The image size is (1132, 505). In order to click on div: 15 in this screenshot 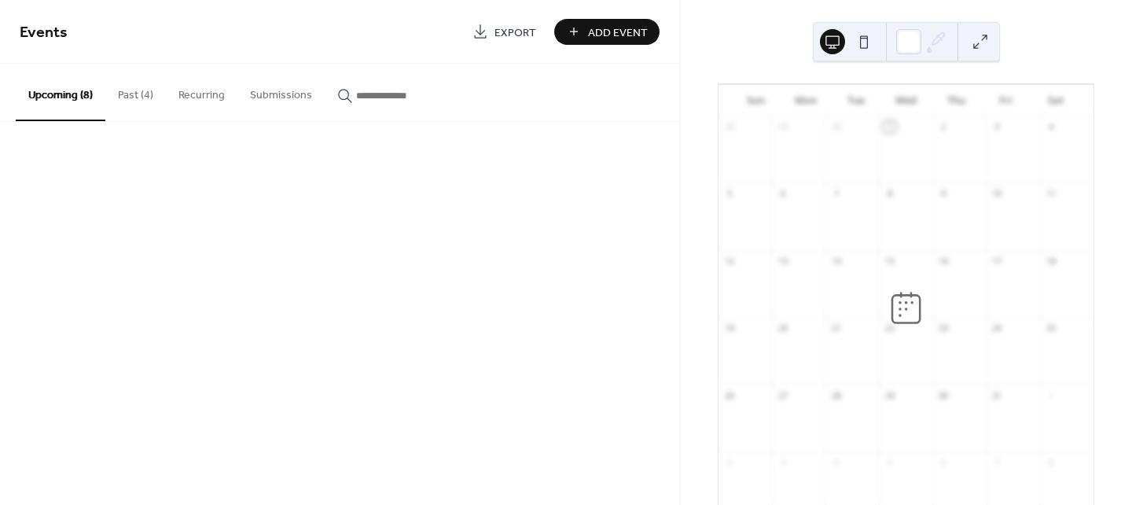, I will do `click(889, 260)`.